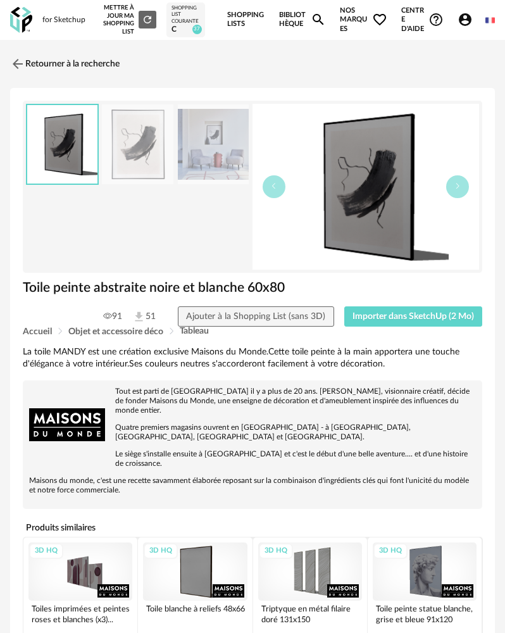  Describe the element at coordinates (18, 64) in the screenshot. I see `img: svg+xml;base64,PHN2ZyB3aWR0aD0iMjQiIGhlaWdodD0iMjQiIHZpZXdCb3g9IjAgMCAyNCAyNCIgZmlsbD0ibm9uZSIgeG...` at that location.